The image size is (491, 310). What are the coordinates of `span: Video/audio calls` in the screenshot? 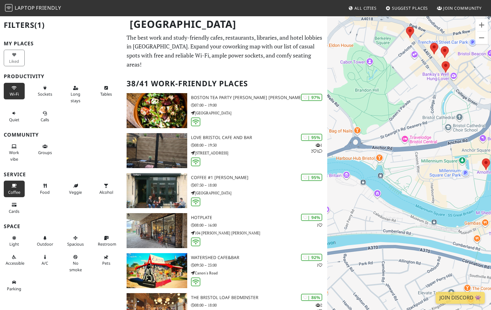 It's located at (45, 120).